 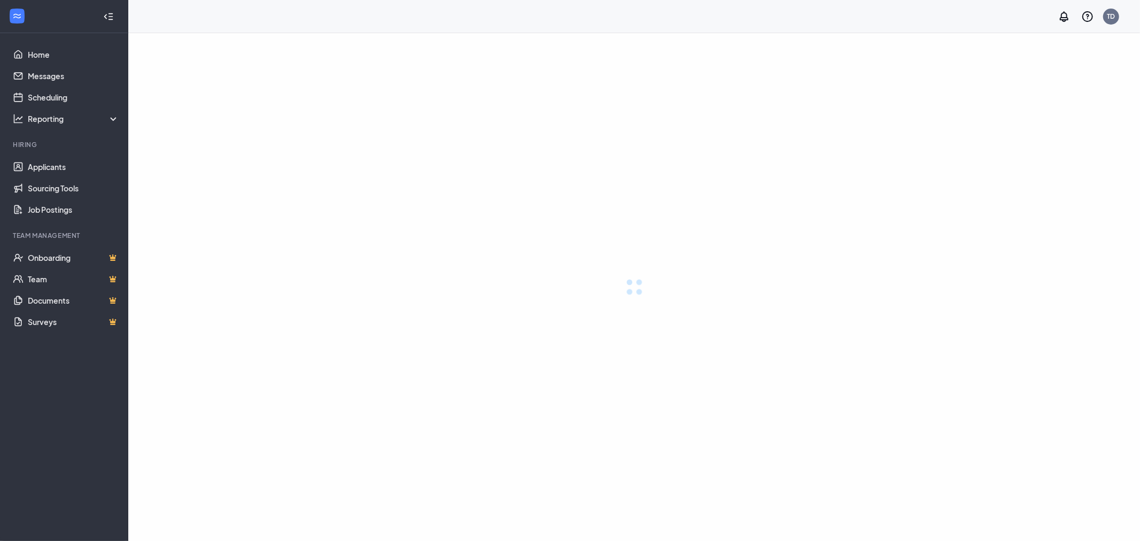 I want to click on a: DocumentsCrown, so click(x=73, y=300).